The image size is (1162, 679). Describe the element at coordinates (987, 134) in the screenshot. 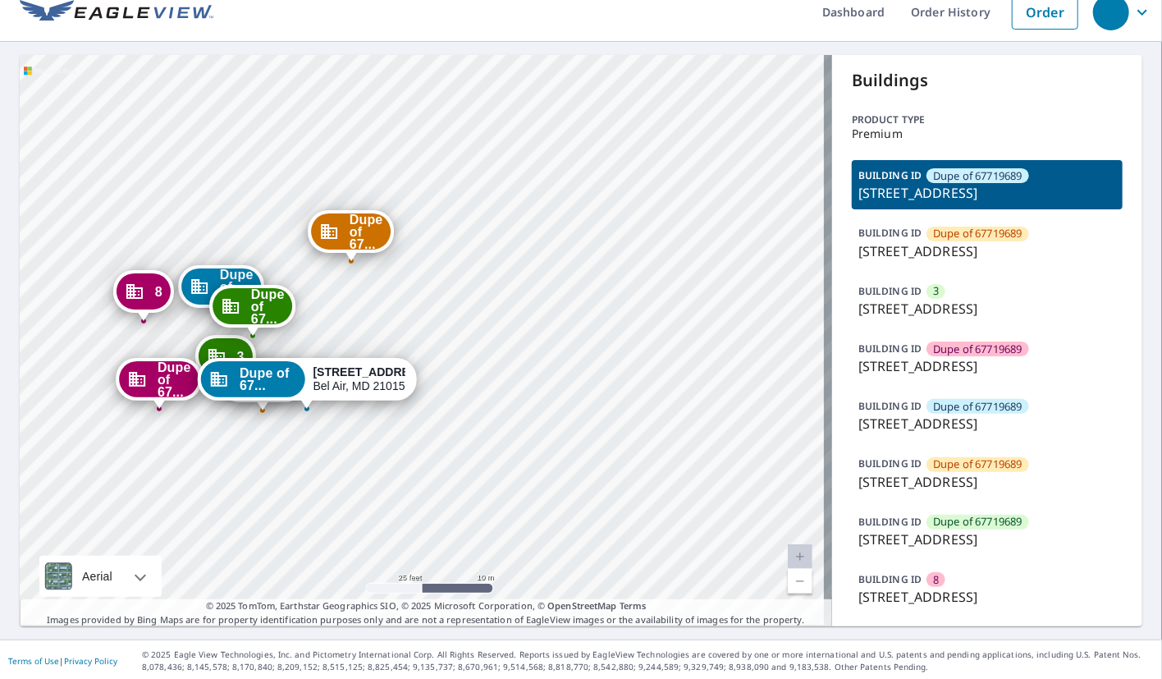

I see `p: Premium` at that location.